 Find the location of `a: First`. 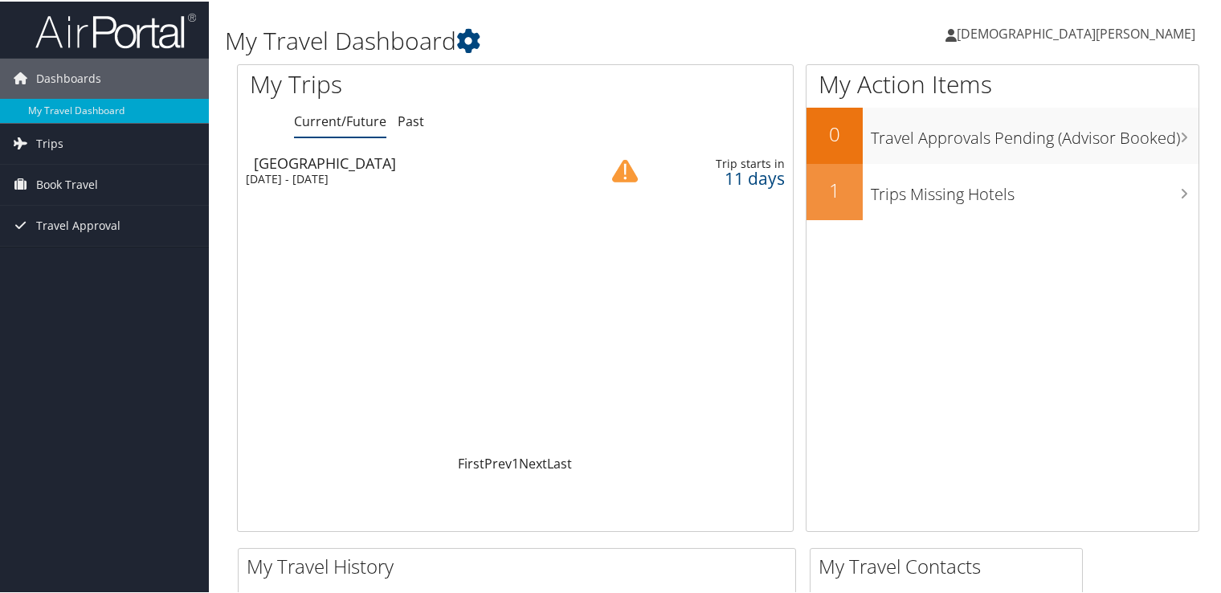

a: First is located at coordinates (471, 462).